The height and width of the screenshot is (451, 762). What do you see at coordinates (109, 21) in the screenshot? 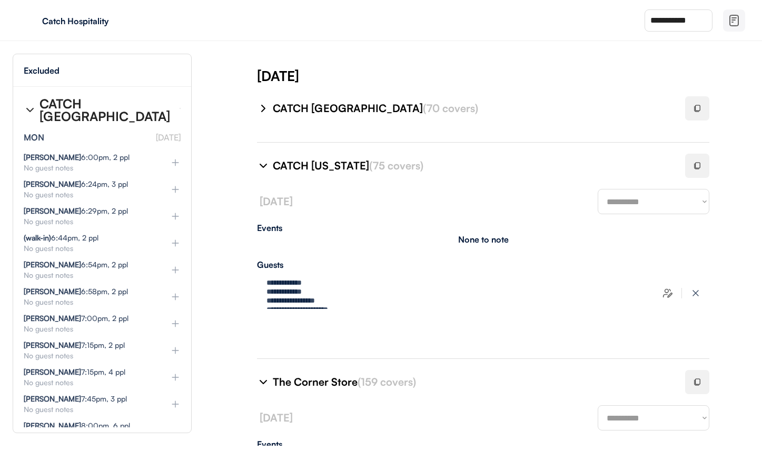
I see `div: Catch Hospitality` at bounding box center [109, 21].